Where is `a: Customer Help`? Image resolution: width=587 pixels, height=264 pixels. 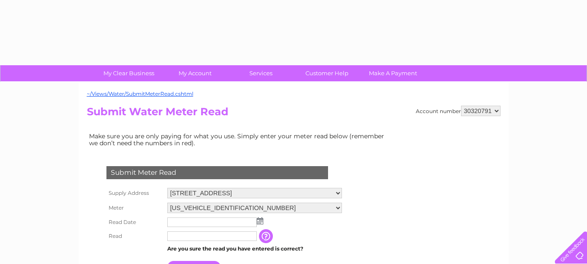
a: Customer Help is located at coordinates (326, 73).